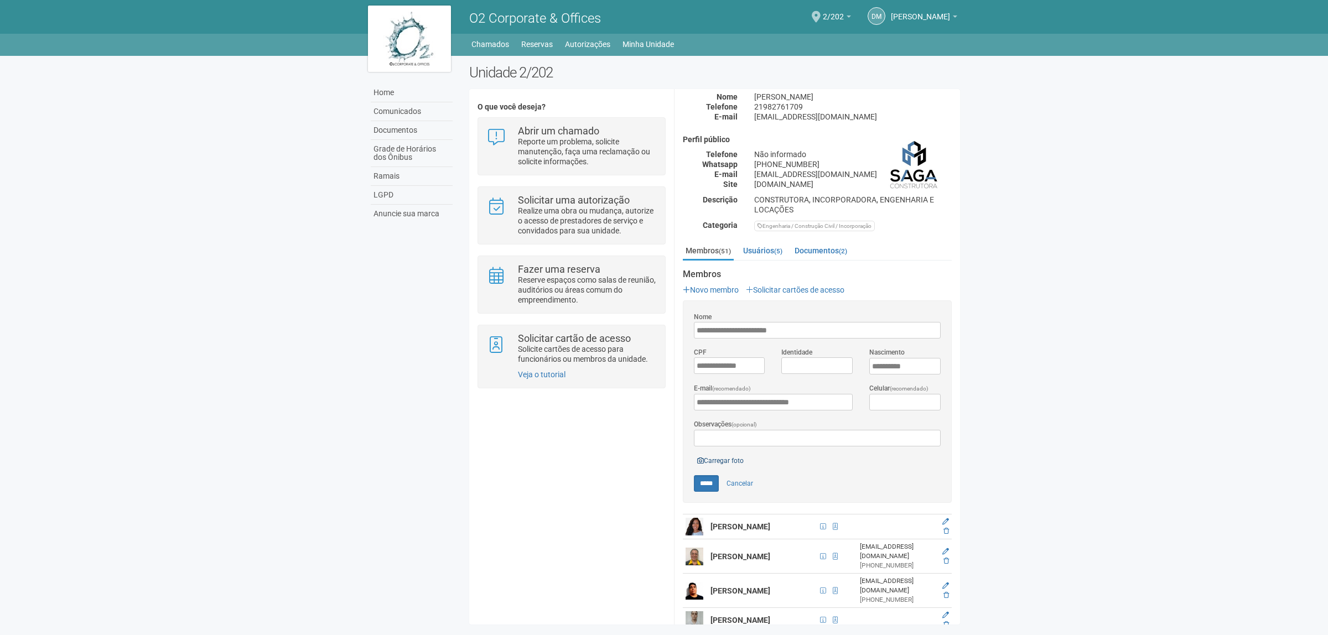  I want to click on a: Novo membro, so click(710, 290).